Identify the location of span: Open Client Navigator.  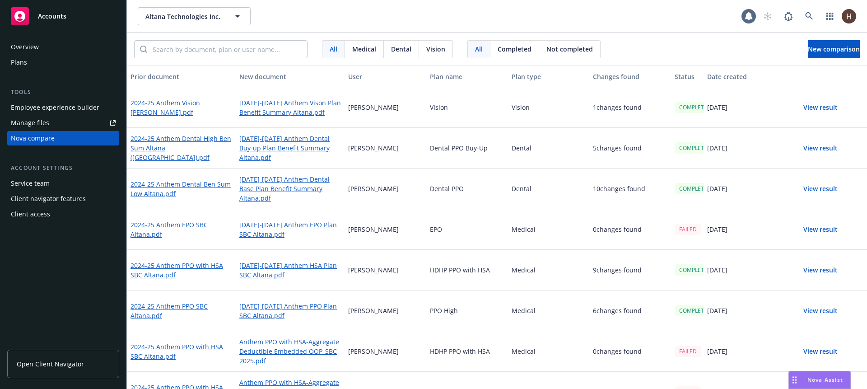
(50, 363).